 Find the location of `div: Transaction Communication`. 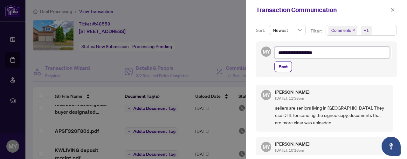

div: Transaction Communication is located at coordinates (322, 10).